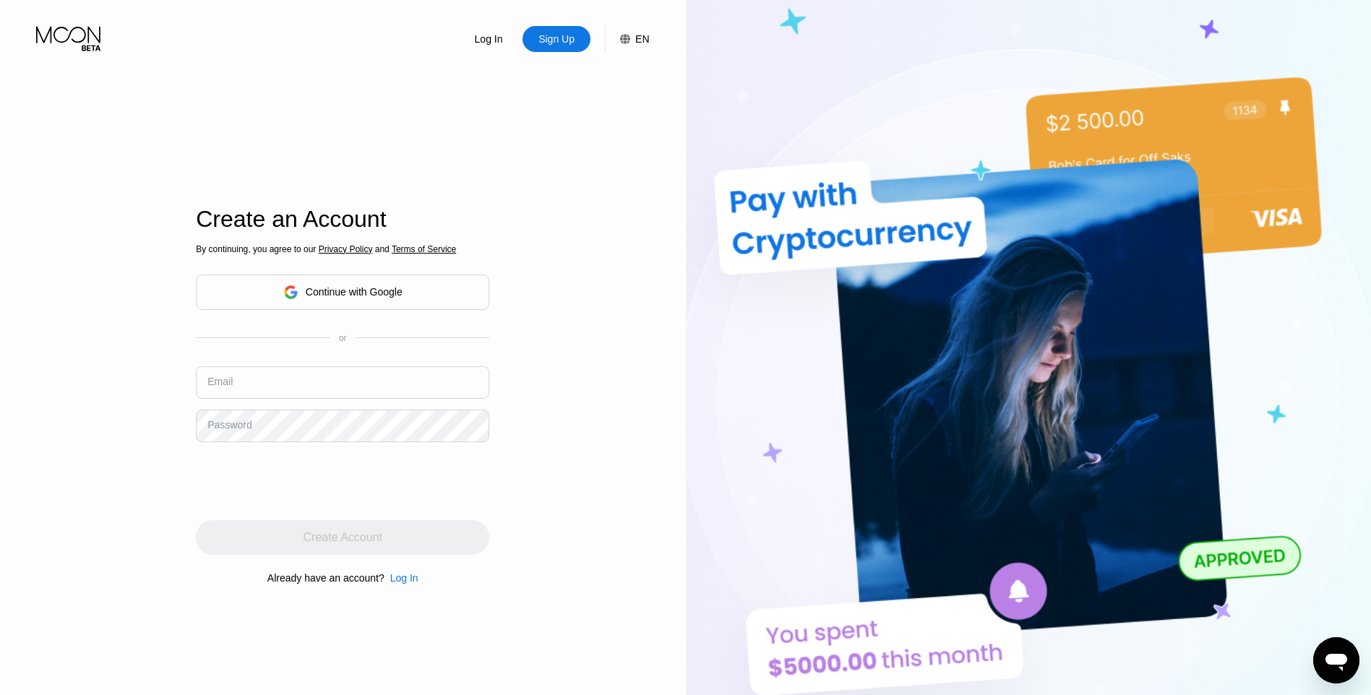  Describe the element at coordinates (345, 249) in the screenshot. I see `span: Privacy Policy` at that location.